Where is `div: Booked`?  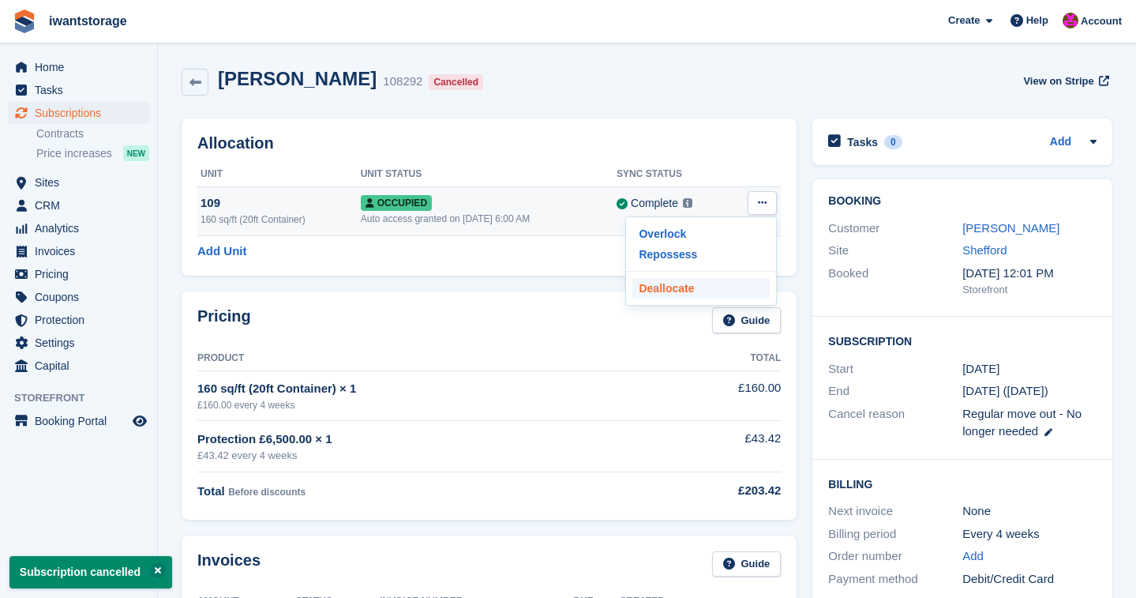
div: Booked is located at coordinates (895, 281).